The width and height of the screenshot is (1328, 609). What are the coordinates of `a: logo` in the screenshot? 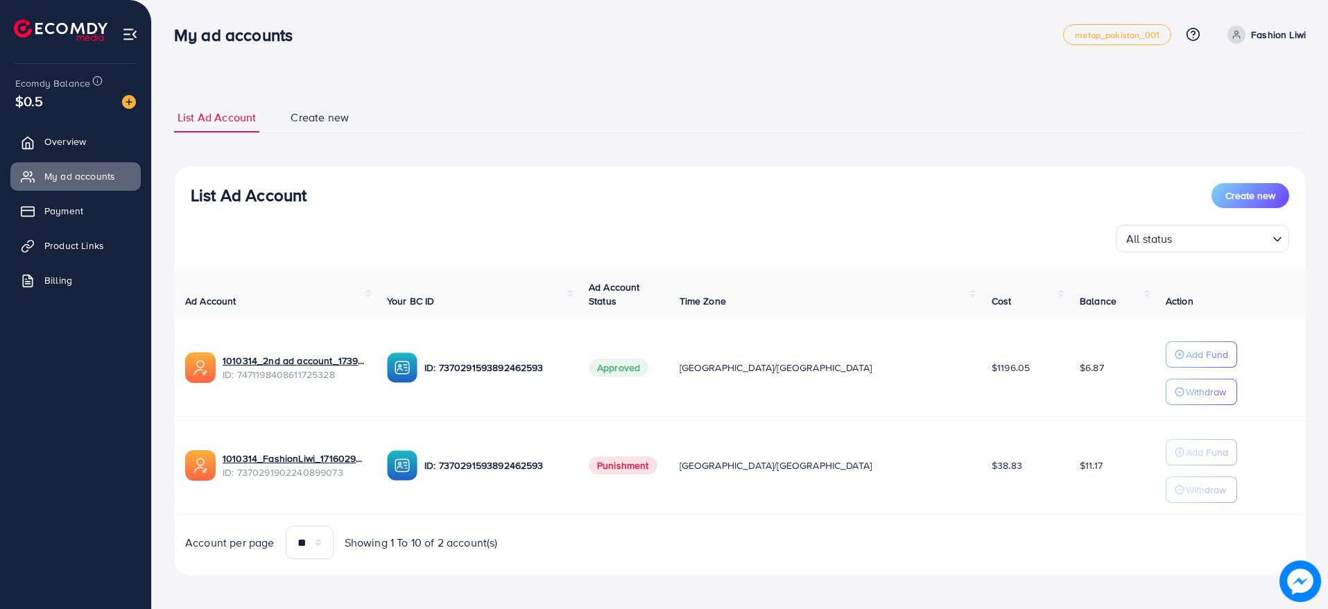 It's located at (60, 30).